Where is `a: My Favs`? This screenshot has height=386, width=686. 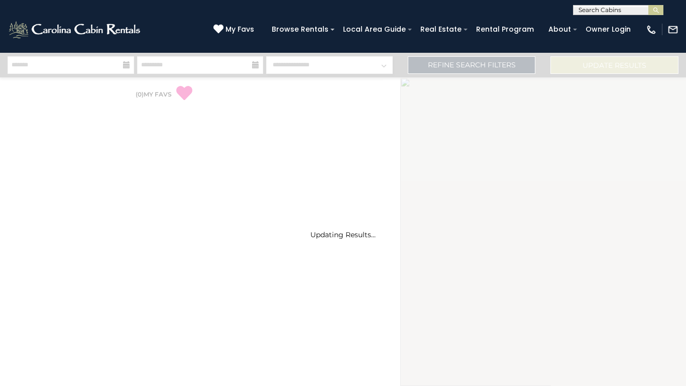 a: My Favs is located at coordinates (235, 30).